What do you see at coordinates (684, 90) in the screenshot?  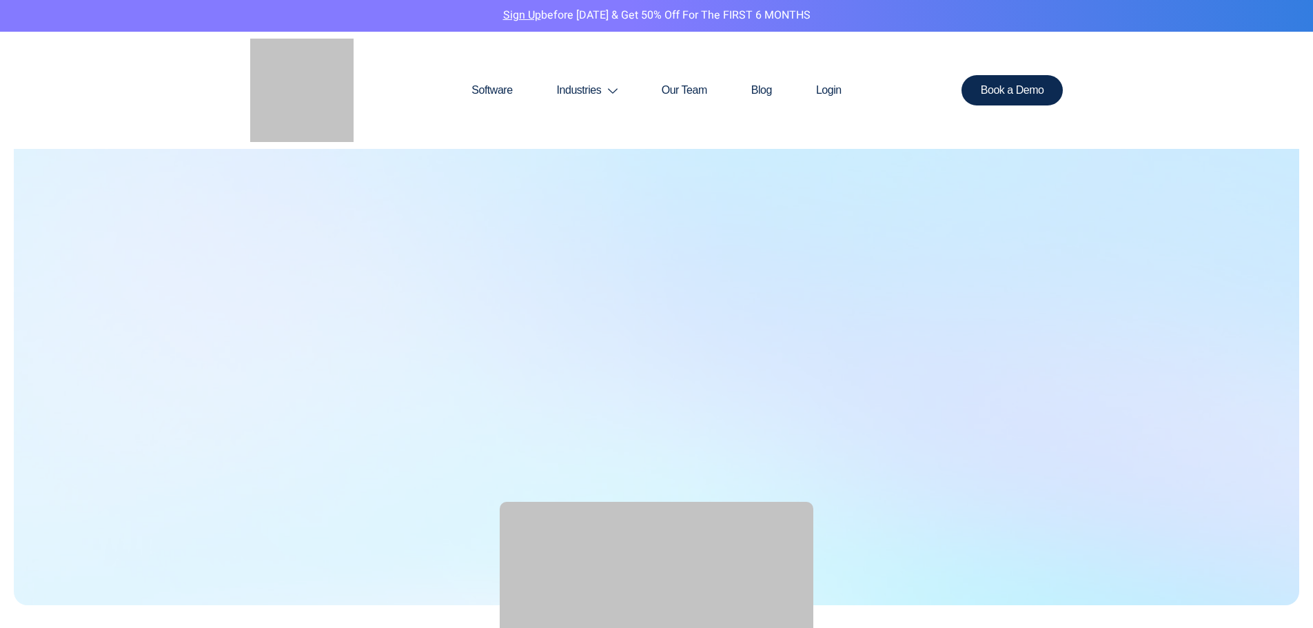 I see `a: Our Team` at bounding box center [684, 90].